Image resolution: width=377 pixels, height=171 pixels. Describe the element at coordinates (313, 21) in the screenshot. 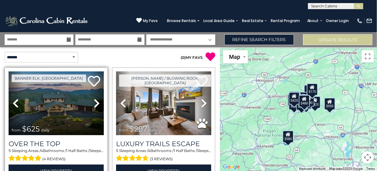

I see `a: About` at that location.